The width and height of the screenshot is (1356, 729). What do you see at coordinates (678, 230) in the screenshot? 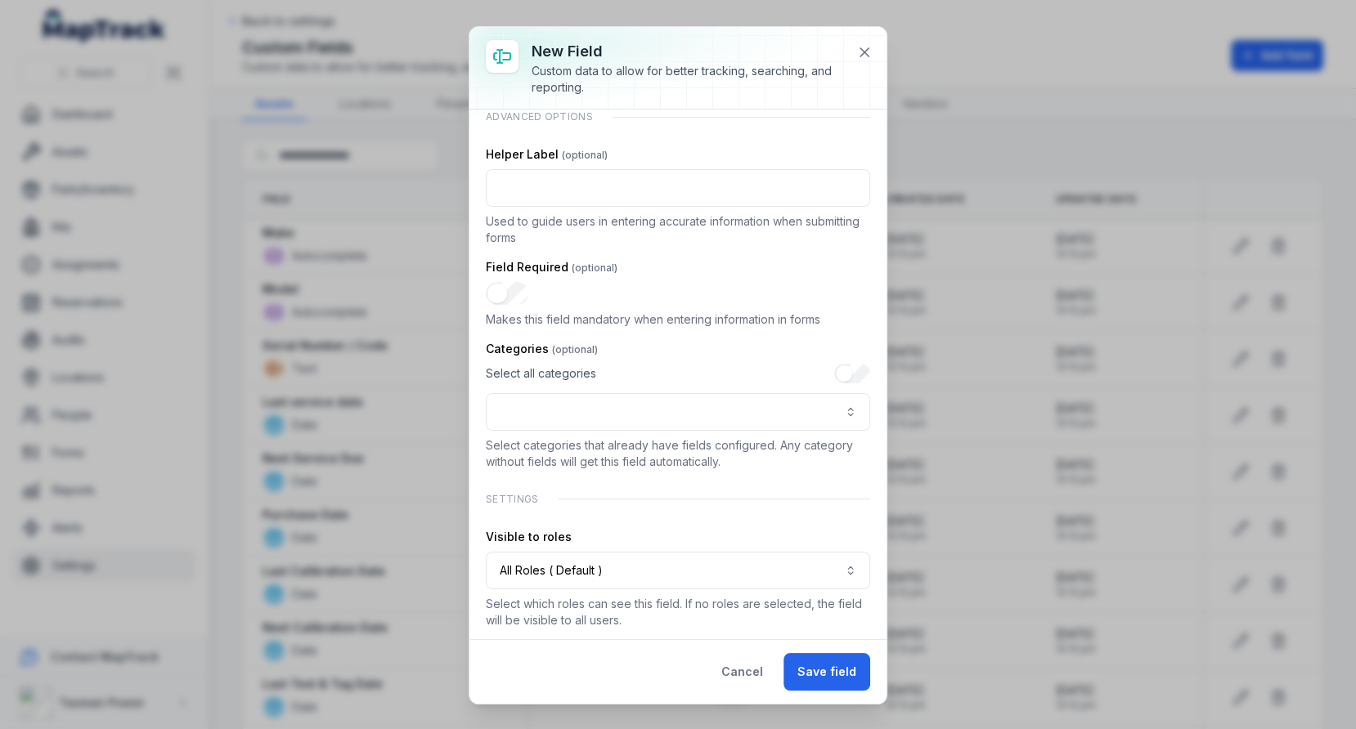
I see `p: Used to guide users in entering accurate information when submitting forms` at bounding box center [678, 230].